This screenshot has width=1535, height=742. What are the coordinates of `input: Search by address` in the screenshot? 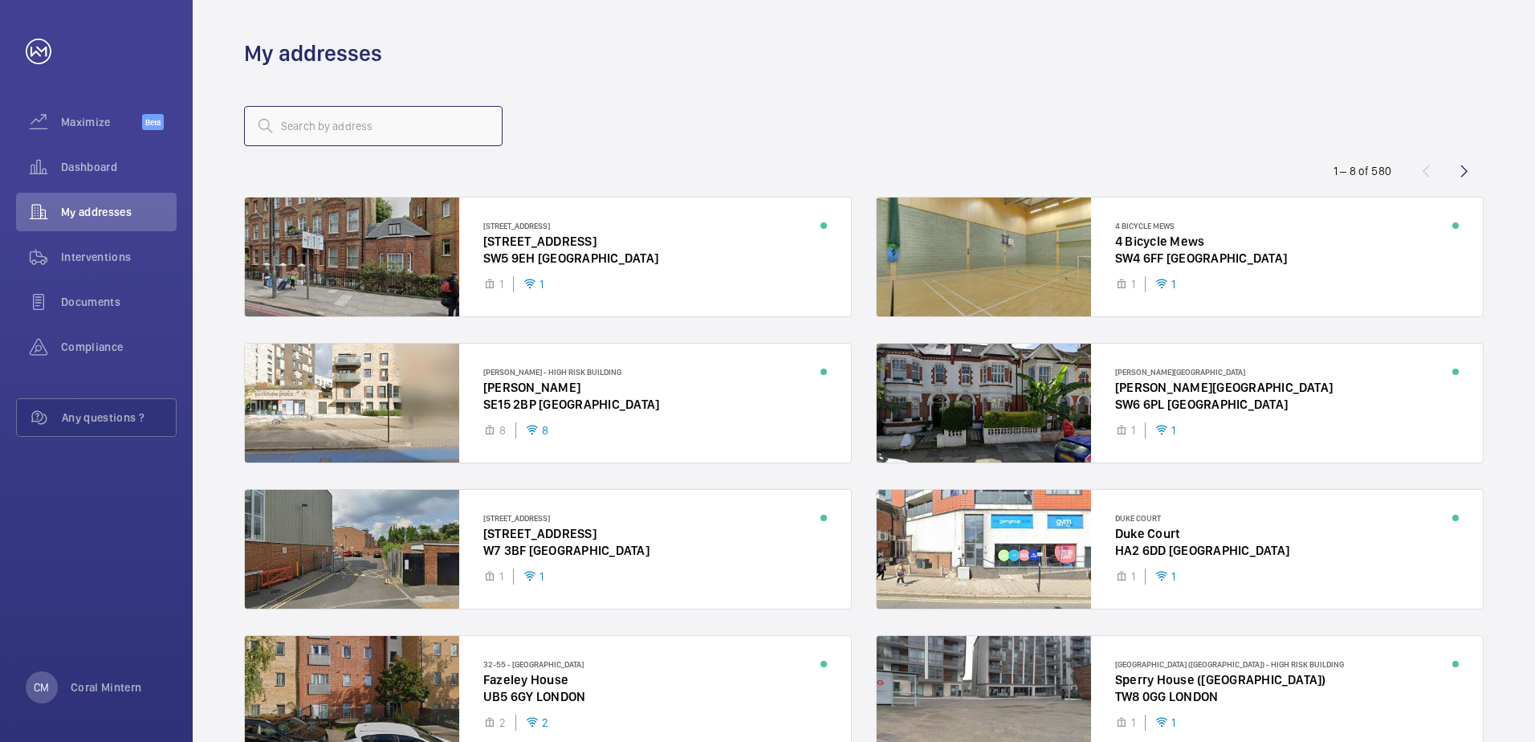 It's located at (373, 126).